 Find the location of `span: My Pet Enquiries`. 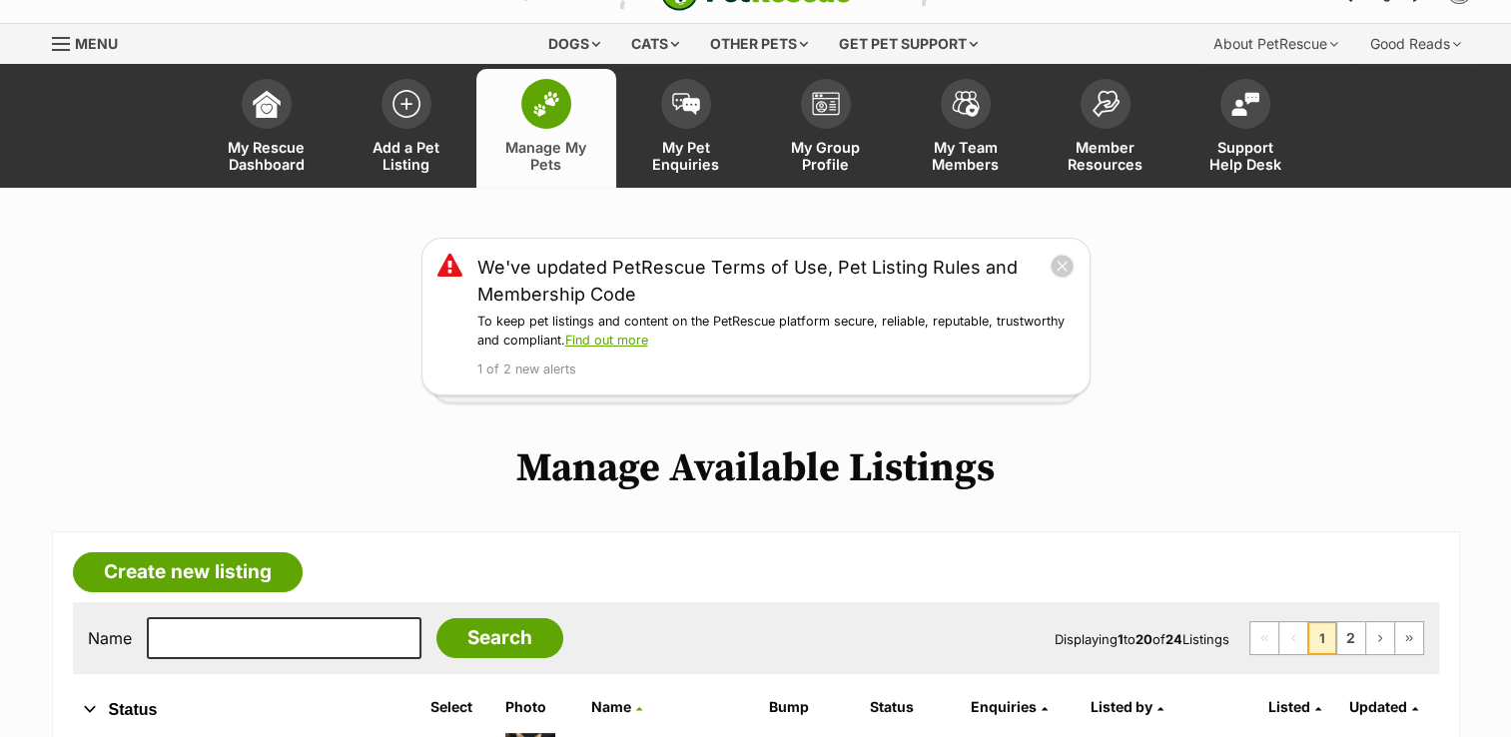

span: My Pet Enquiries is located at coordinates (686, 156).